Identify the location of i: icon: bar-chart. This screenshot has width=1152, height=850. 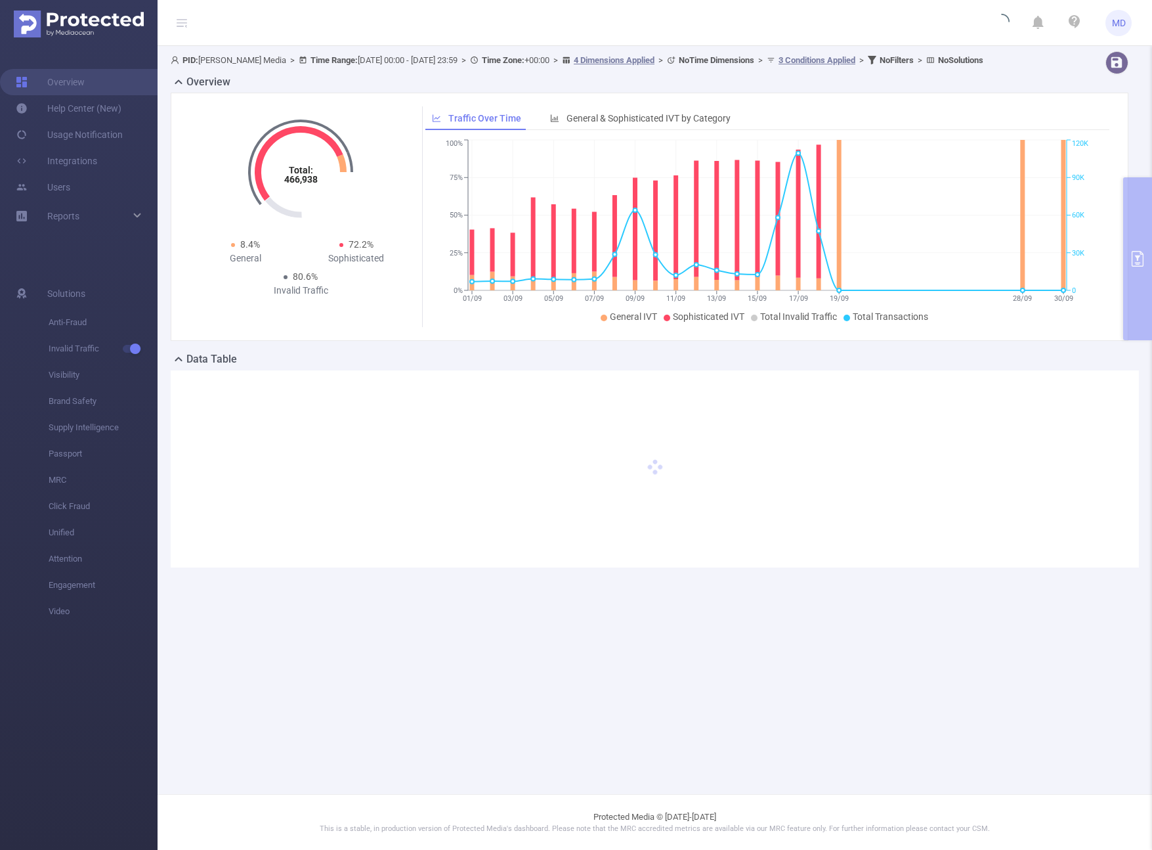
(555, 118).